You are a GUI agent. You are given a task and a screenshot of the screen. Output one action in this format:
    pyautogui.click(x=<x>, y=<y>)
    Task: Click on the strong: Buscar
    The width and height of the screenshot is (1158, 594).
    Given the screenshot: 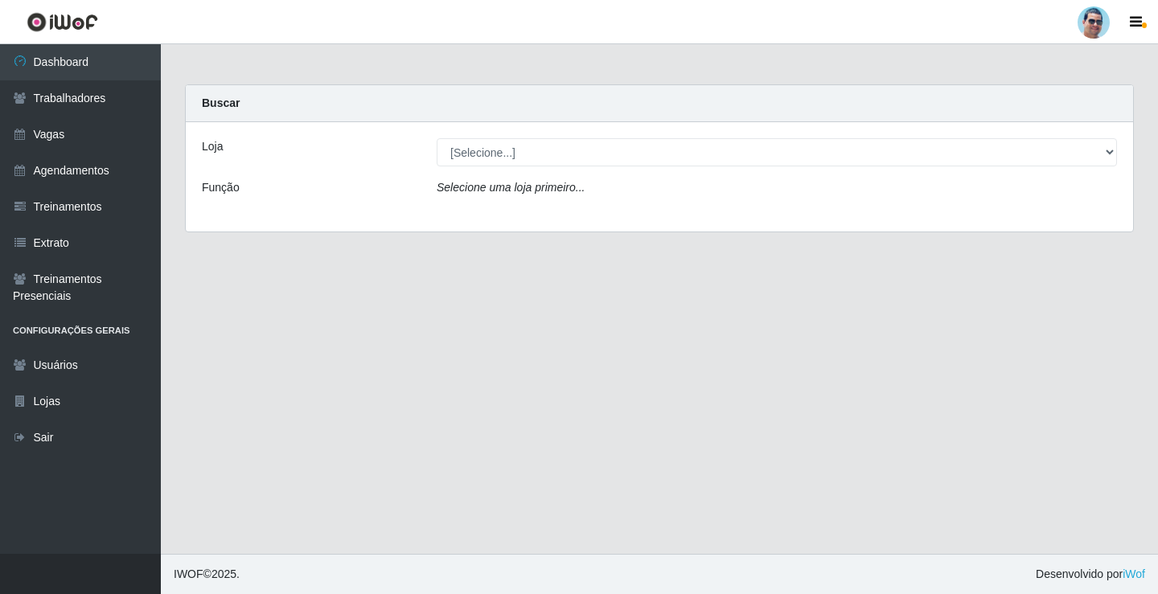 What is the action you would take?
    pyautogui.click(x=220, y=103)
    